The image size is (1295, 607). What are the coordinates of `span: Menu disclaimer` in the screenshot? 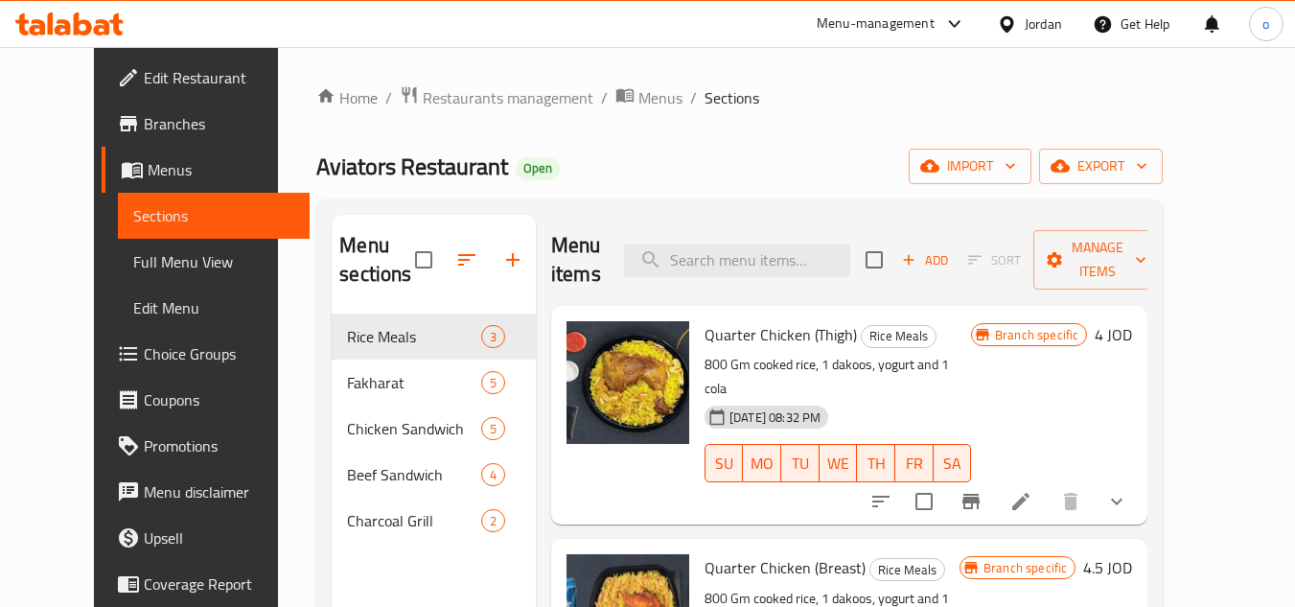 It's located at (219, 492).